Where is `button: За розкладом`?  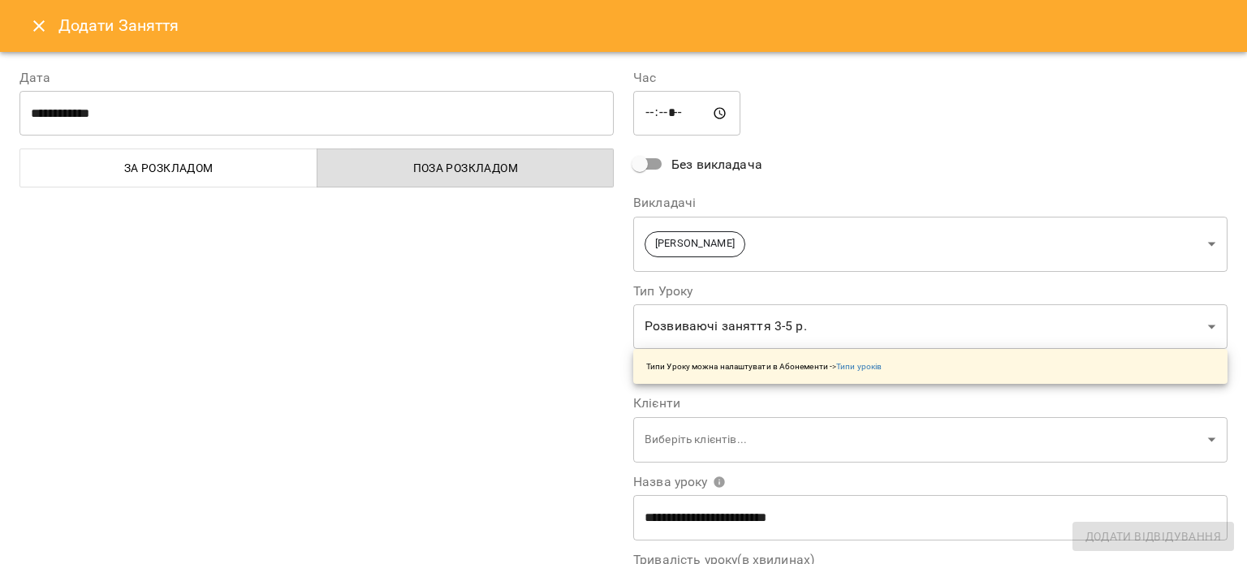
button: За розкладом is located at coordinates (168, 168).